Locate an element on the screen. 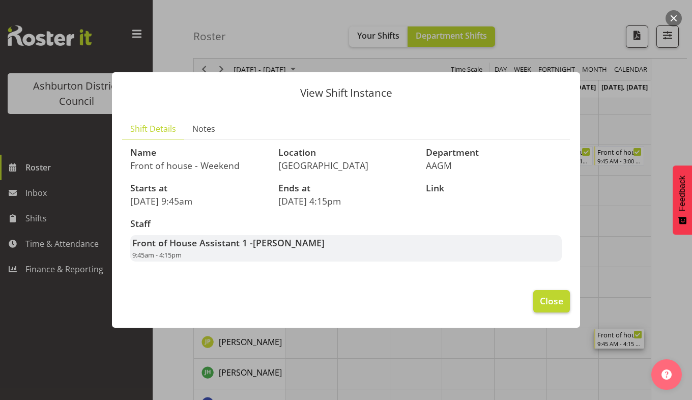 Image resolution: width=692 pixels, height=400 pixels. h3: Ends at is located at coordinates (346, 188).